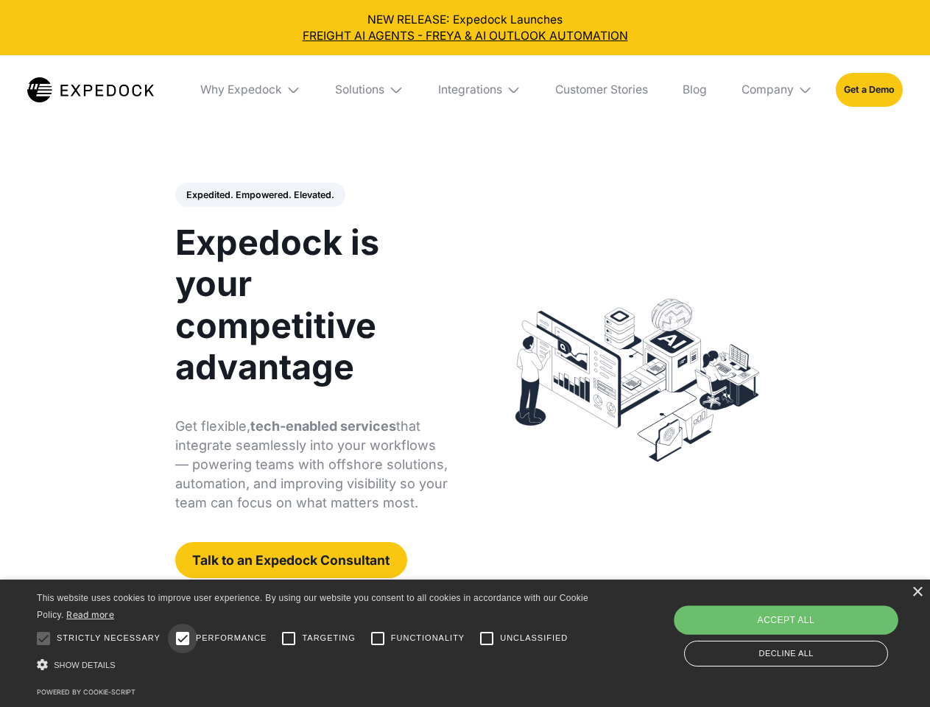 The width and height of the screenshot is (930, 707). What do you see at coordinates (466, 28) in the screenshot?
I see `div: NEW RELEASE: Expedock Launches` at bounding box center [466, 28].